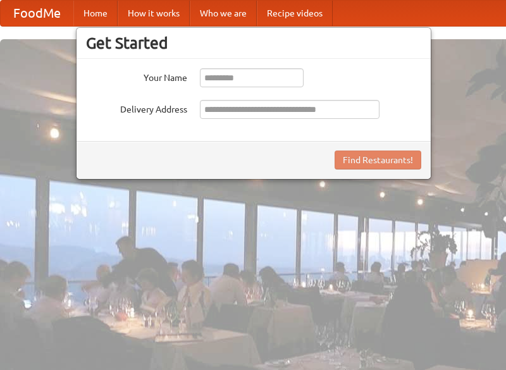 The height and width of the screenshot is (370, 506). What do you see at coordinates (37, 13) in the screenshot?
I see `a: FoodMe` at bounding box center [37, 13].